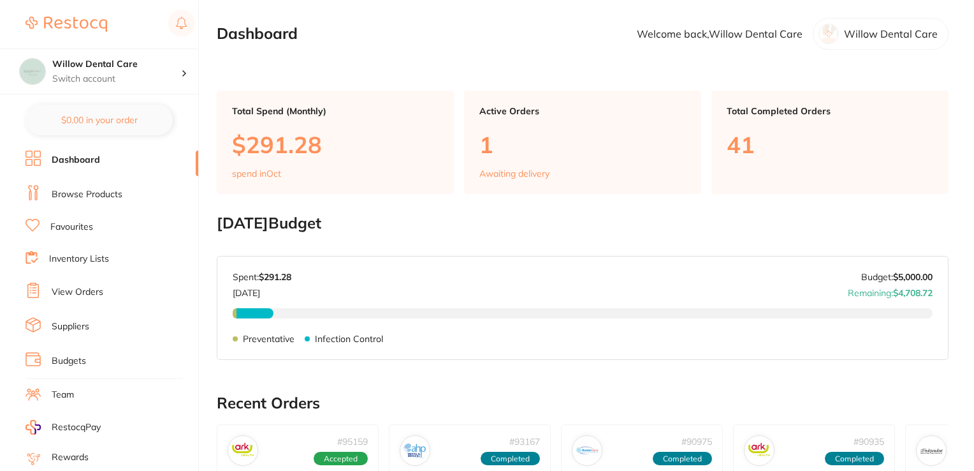 The width and height of the screenshot is (974, 471). Describe the element at coordinates (335, 111) in the screenshot. I see `p: Total Spend (Monthly)` at that location.